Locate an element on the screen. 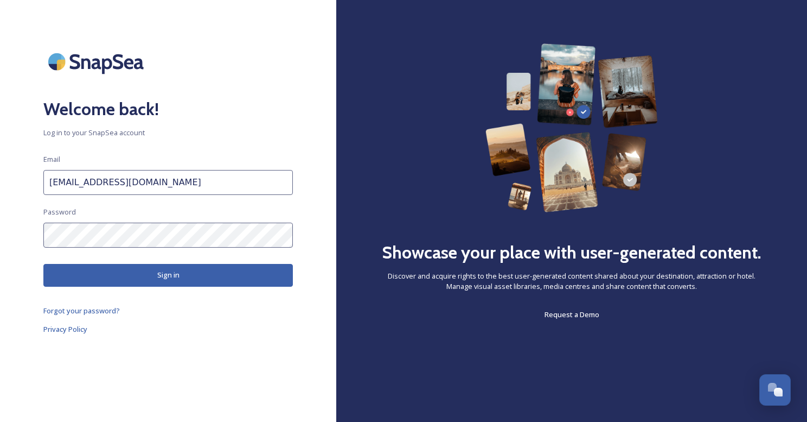 Image resolution: width=807 pixels, height=422 pixels. span: Request a Demo is located at coordinates (572, 314).